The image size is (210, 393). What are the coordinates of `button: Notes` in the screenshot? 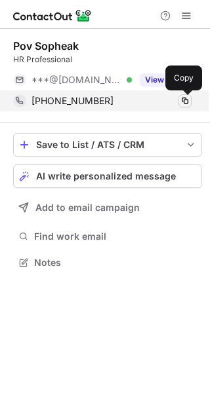 It's located at (107, 263).